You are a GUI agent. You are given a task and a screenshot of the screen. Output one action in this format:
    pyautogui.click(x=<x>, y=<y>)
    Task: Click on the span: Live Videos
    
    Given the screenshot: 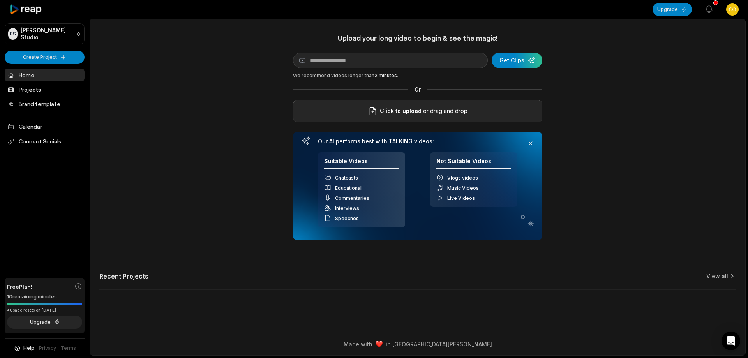 What is the action you would take?
    pyautogui.click(x=461, y=198)
    